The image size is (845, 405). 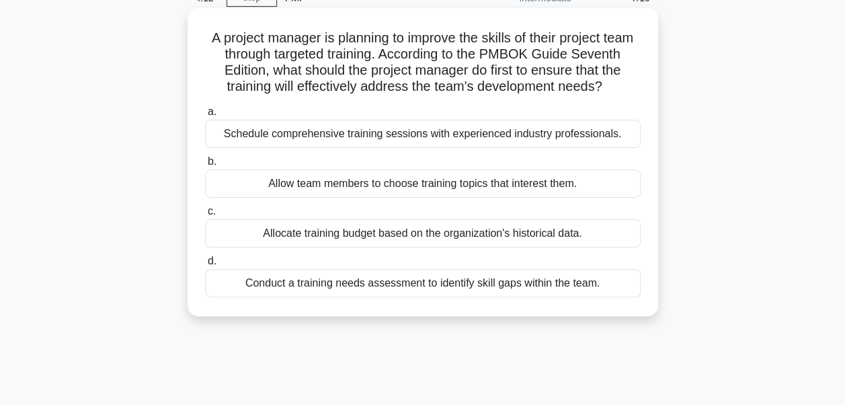 What do you see at coordinates (212, 161) in the screenshot?
I see `span: b.` at bounding box center [212, 161].